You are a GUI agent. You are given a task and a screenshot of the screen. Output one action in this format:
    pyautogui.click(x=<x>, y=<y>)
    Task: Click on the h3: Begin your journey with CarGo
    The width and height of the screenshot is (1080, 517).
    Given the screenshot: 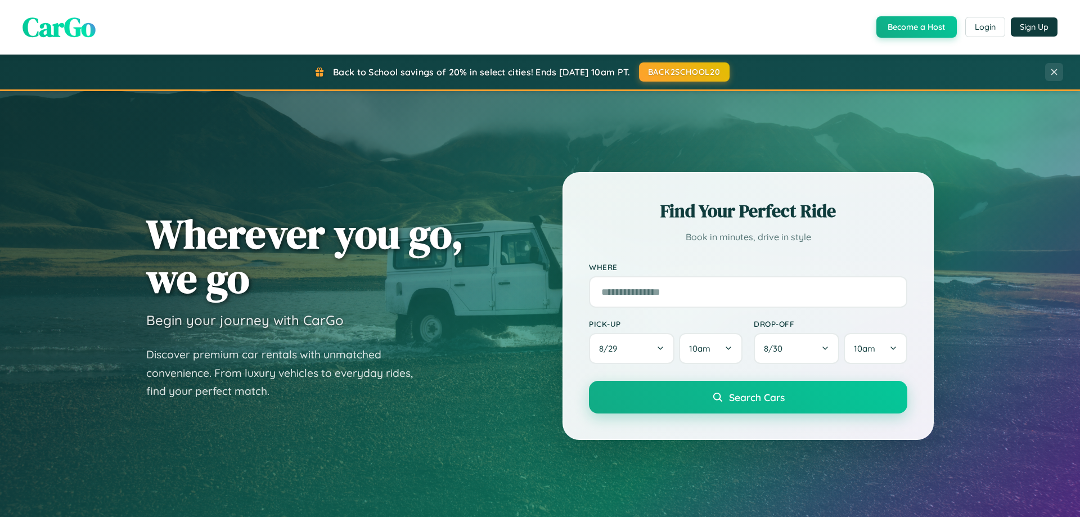 What is the action you would take?
    pyautogui.click(x=245, y=320)
    